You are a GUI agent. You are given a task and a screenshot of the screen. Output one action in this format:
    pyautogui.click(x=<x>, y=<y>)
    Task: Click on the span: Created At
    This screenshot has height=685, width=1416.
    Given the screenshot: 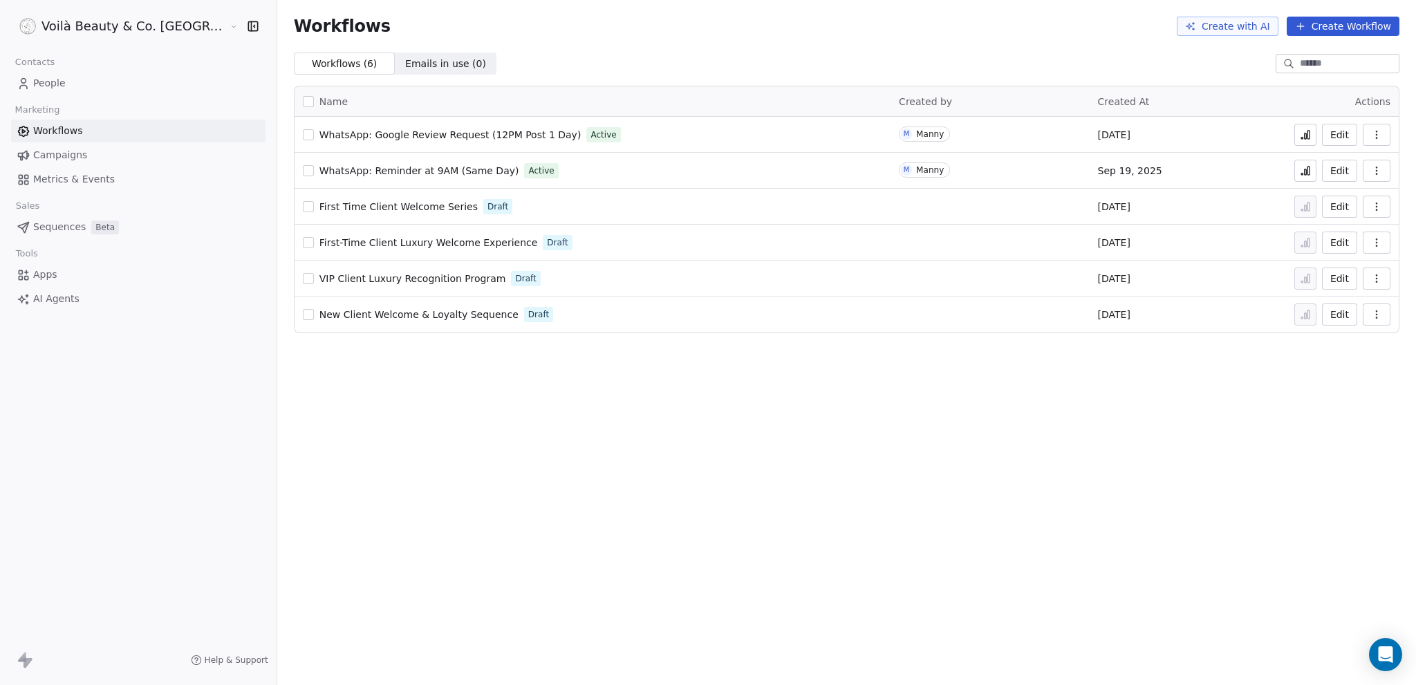 What is the action you would take?
    pyautogui.click(x=1124, y=102)
    